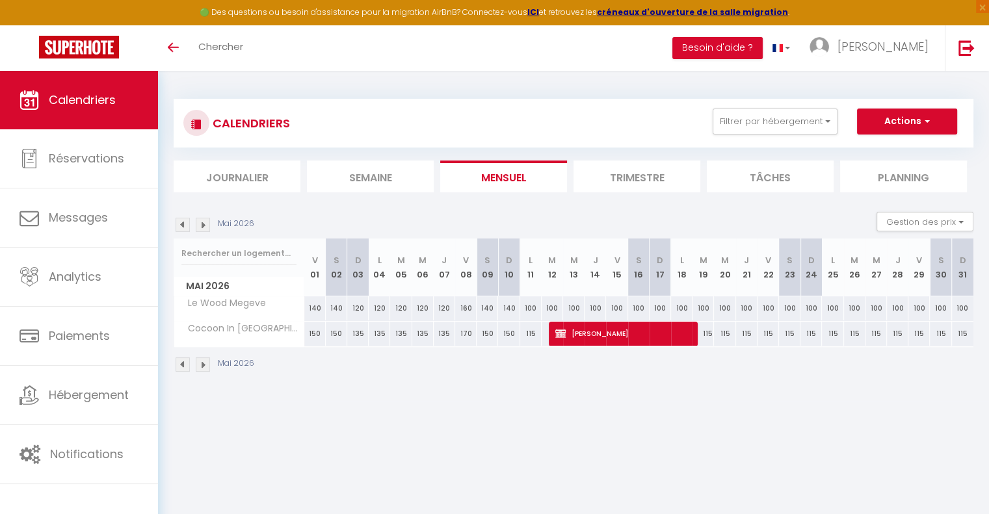 The image size is (989, 514). I want to click on li: Semaine, so click(370, 176).